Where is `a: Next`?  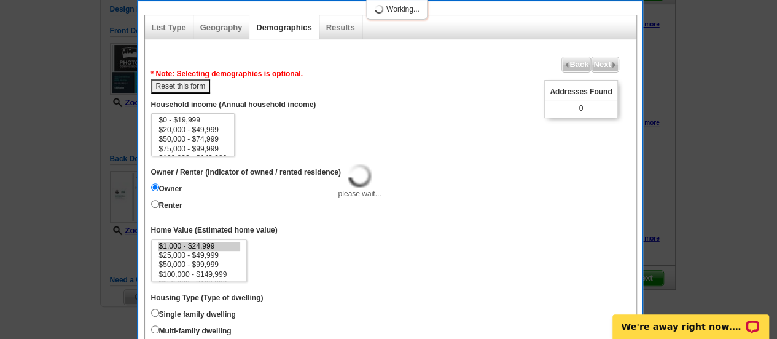
a: Next is located at coordinates (605, 65).